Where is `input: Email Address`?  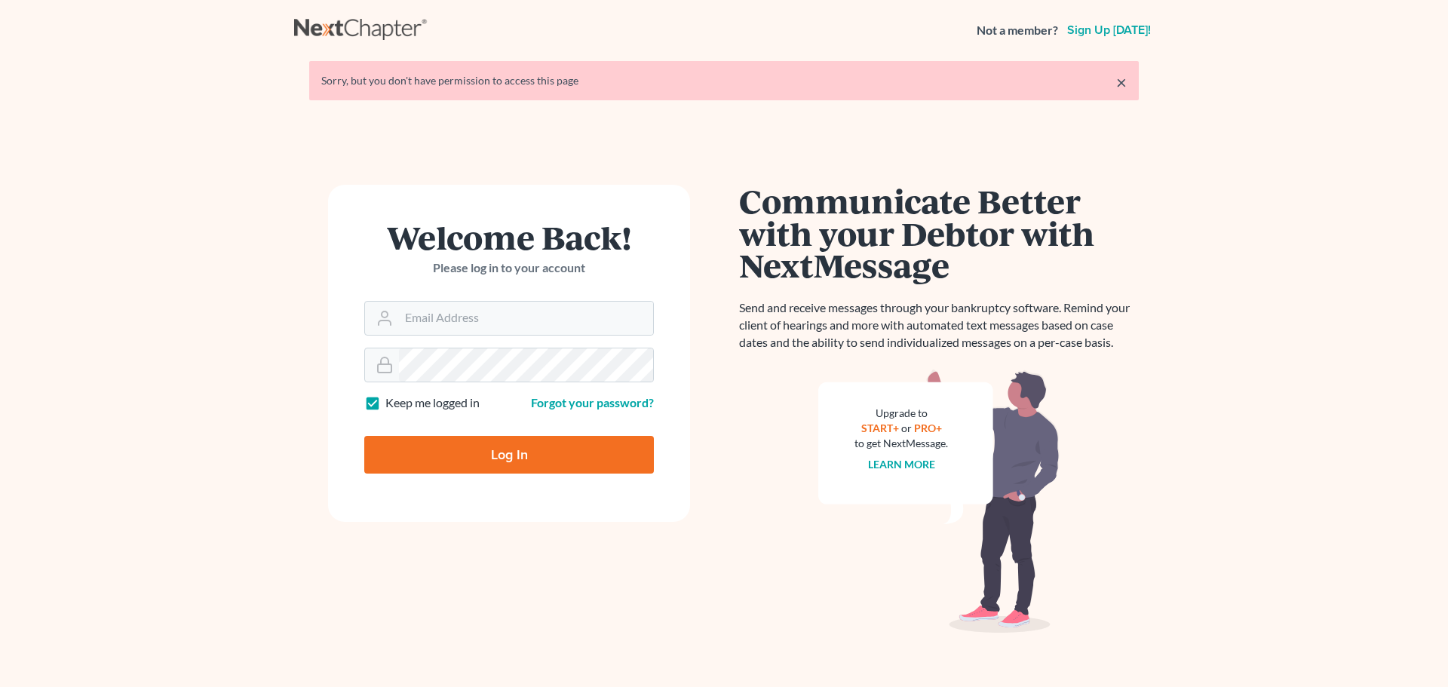
input: Email Address is located at coordinates (526, 318).